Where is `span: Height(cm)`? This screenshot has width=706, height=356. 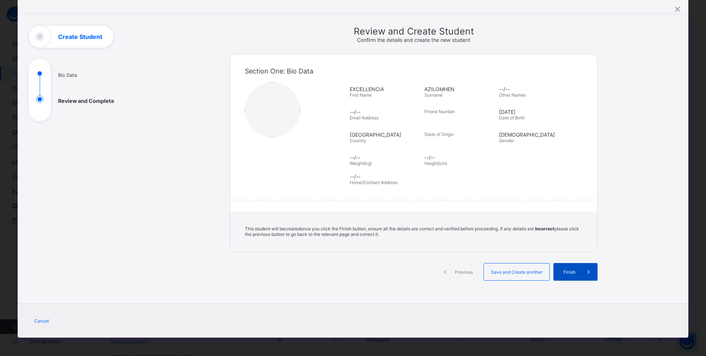
span: Height(cm) is located at coordinates (436, 163).